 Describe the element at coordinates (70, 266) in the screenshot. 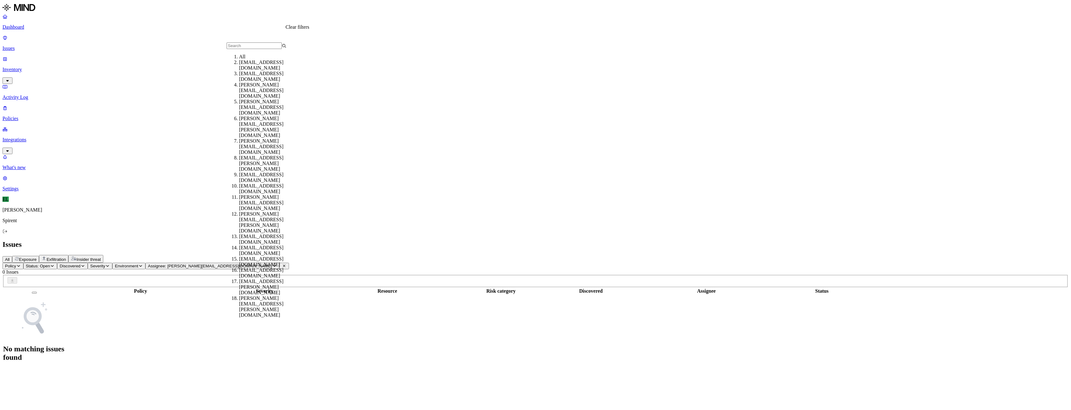

I see `span: Discovered` at that location.